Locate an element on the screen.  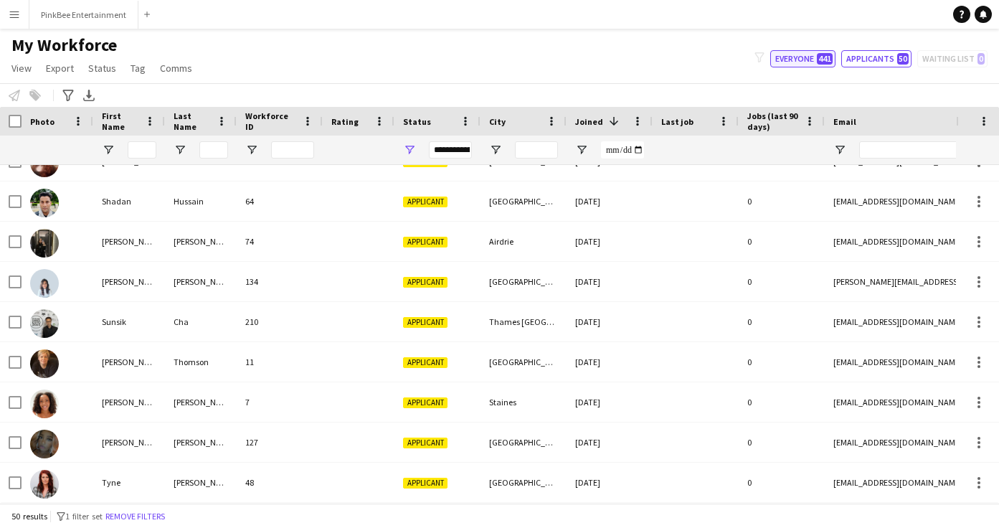
a: Comms is located at coordinates (176, 68).